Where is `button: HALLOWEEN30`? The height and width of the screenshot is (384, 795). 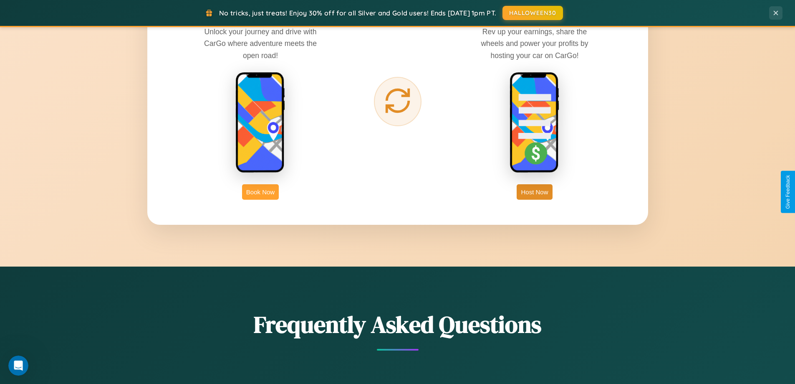
button: HALLOWEEN30 is located at coordinates (533, 13).